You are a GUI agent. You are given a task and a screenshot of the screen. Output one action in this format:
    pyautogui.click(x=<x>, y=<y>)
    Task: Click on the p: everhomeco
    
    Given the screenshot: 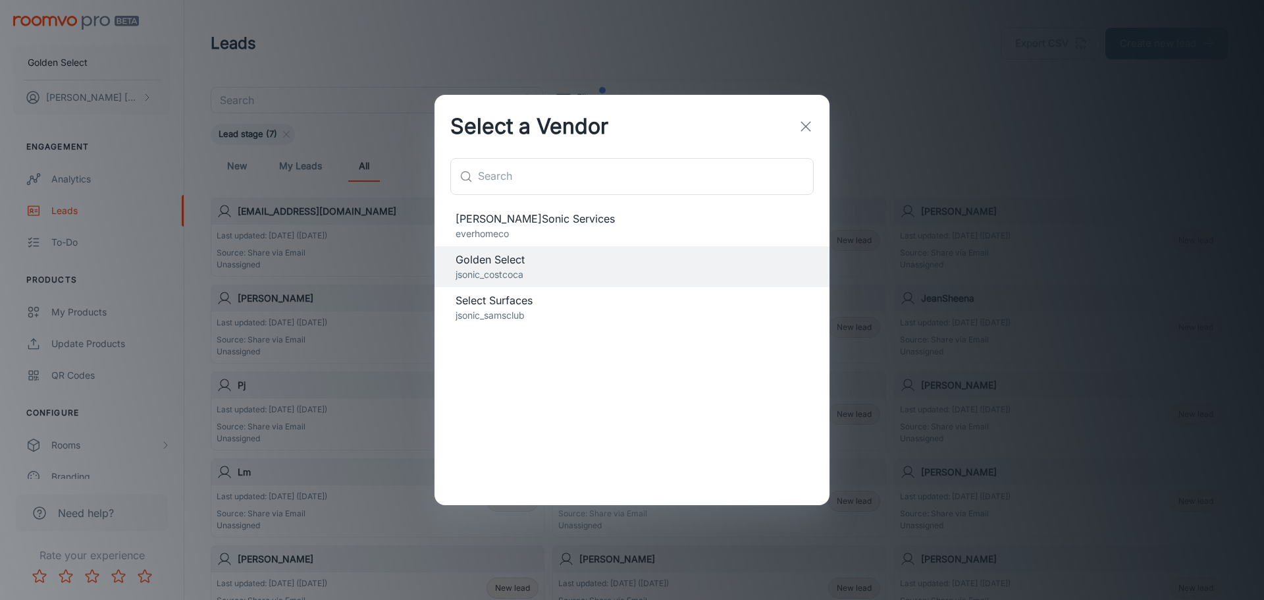 What is the action you would take?
    pyautogui.click(x=632, y=234)
    